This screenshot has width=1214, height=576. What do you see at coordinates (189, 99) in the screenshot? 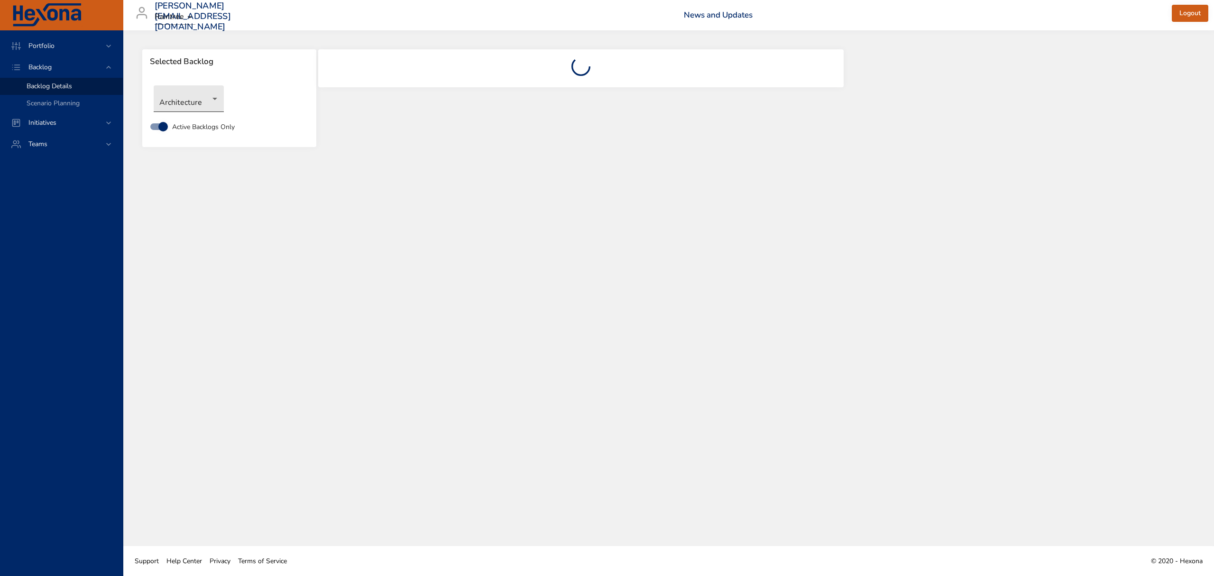
I see `div: Architecture` at bounding box center [189, 99].